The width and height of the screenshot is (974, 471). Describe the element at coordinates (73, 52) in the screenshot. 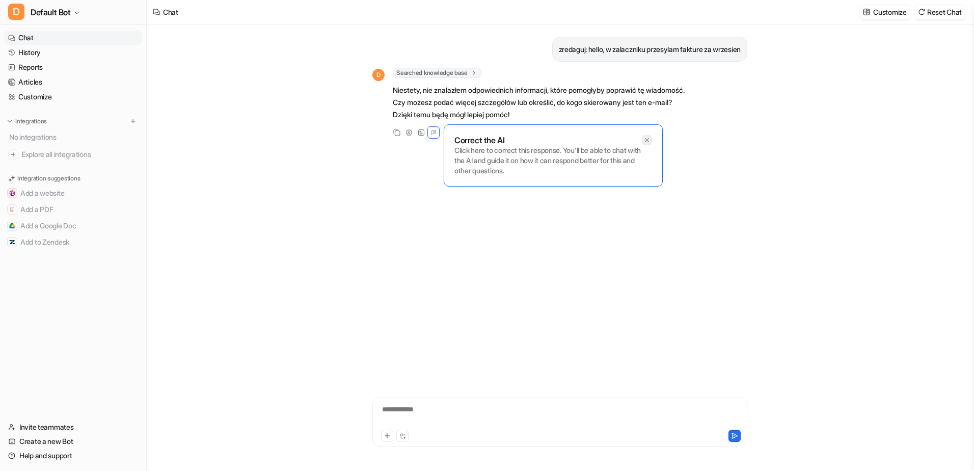

I see `a: History` at that location.